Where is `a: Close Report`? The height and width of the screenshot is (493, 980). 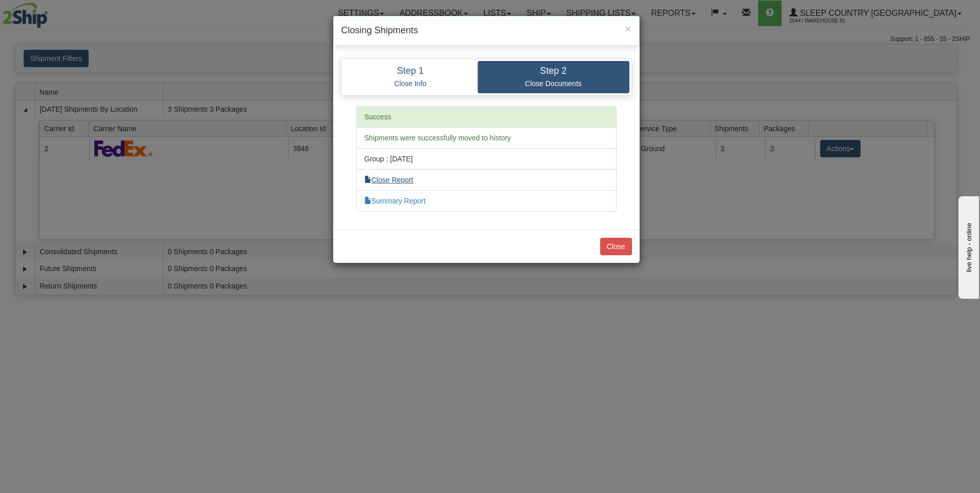 a: Close Report is located at coordinates (389, 180).